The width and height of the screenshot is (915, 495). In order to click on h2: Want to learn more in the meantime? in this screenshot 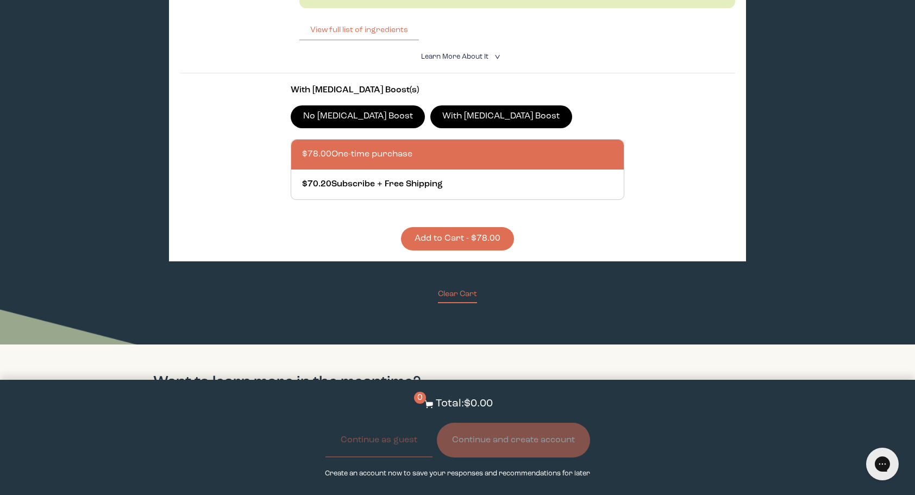, I will do `click(351, 382)`.